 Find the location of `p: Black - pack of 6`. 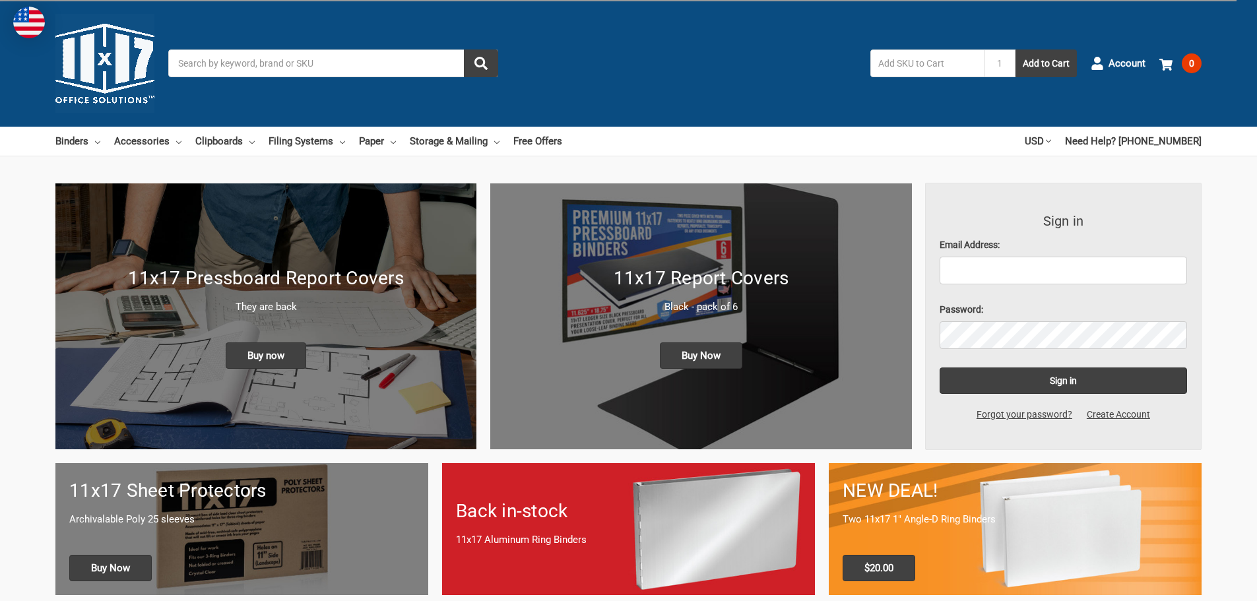

p: Black - pack of 6 is located at coordinates (701, 307).